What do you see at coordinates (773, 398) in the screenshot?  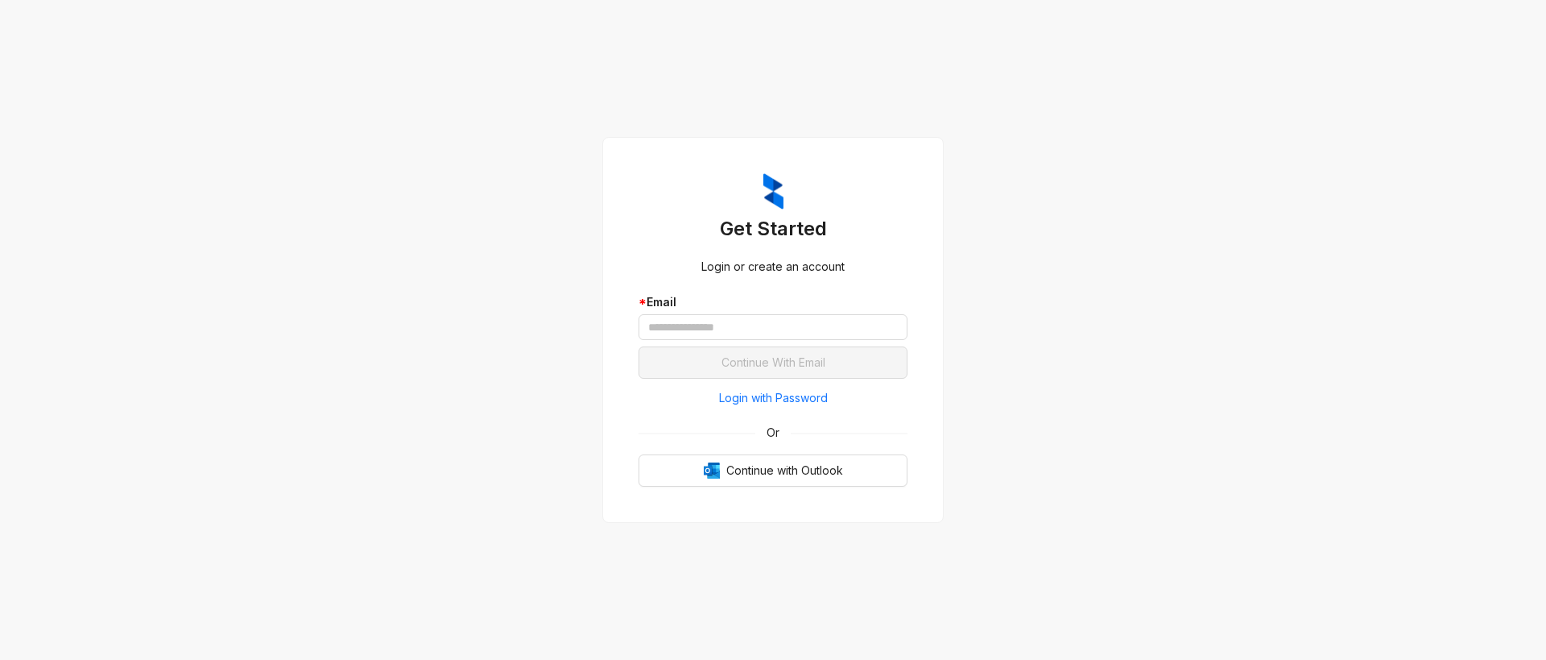 I see `button: Login with Password` at bounding box center [773, 398].